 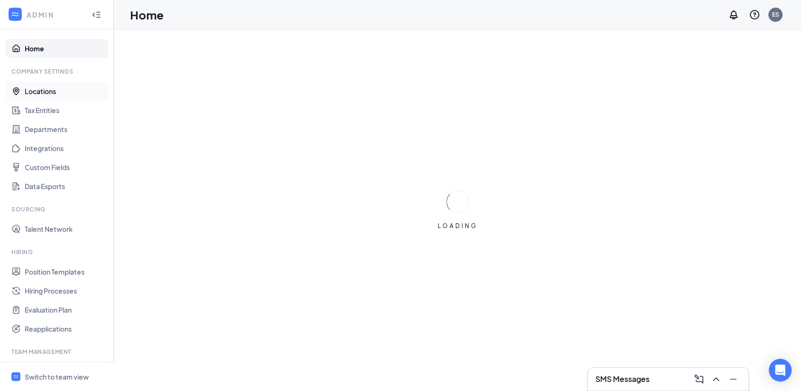 I want to click on a: Integrations, so click(x=65, y=148).